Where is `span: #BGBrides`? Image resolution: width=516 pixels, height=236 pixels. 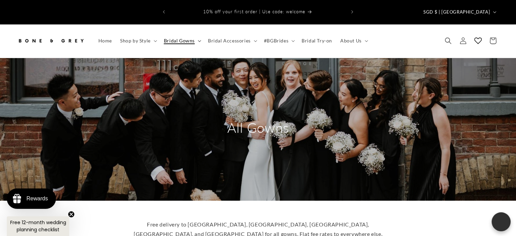 span: #BGBrides is located at coordinates (276, 41).